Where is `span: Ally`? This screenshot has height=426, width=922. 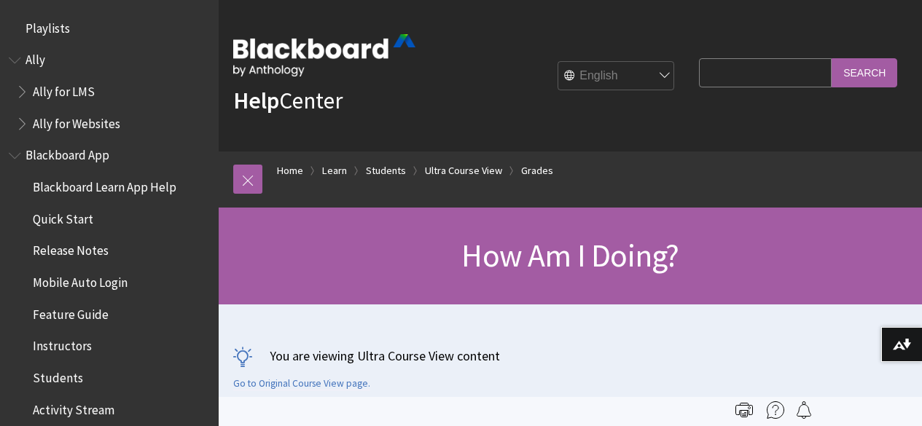
span: Ally is located at coordinates (35, 58).